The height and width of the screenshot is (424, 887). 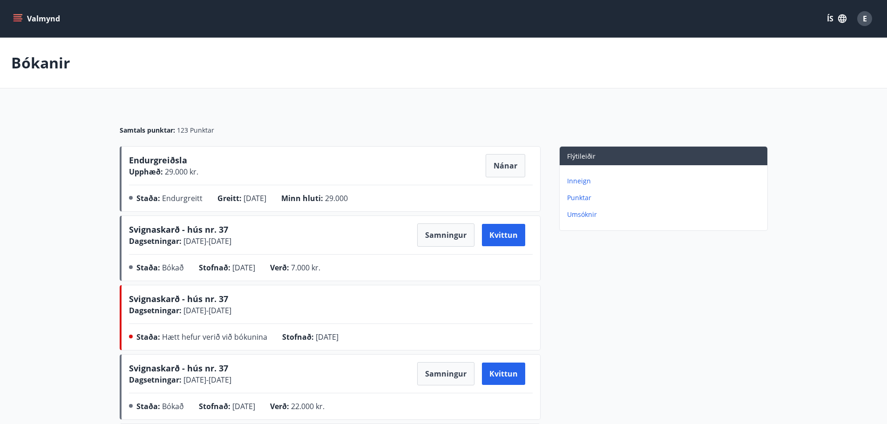 I want to click on span: 22.000 kr., so click(x=308, y=407).